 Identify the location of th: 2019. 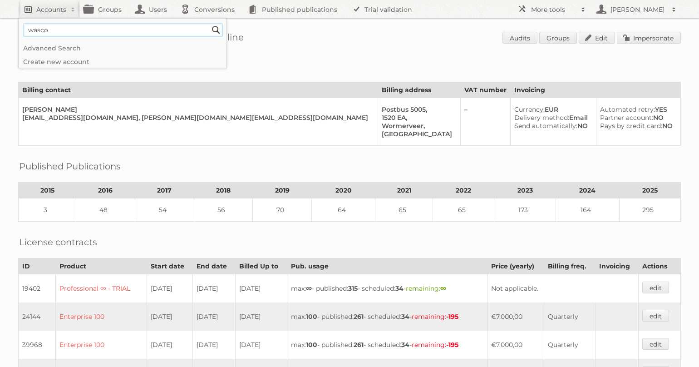
(282, 190).